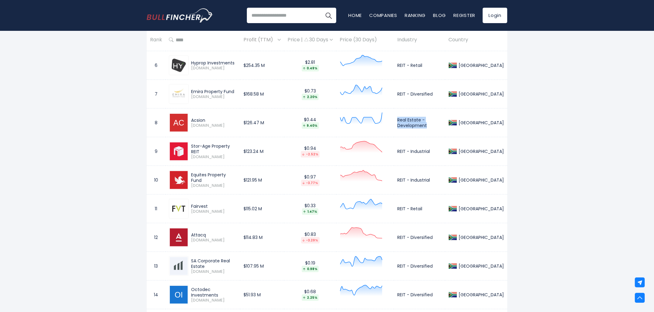 The height and width of the screenshot is (312, 654). Describe the element at coordinates (310, 211) in the screenshot. I see `div: 1.47%` at that location.